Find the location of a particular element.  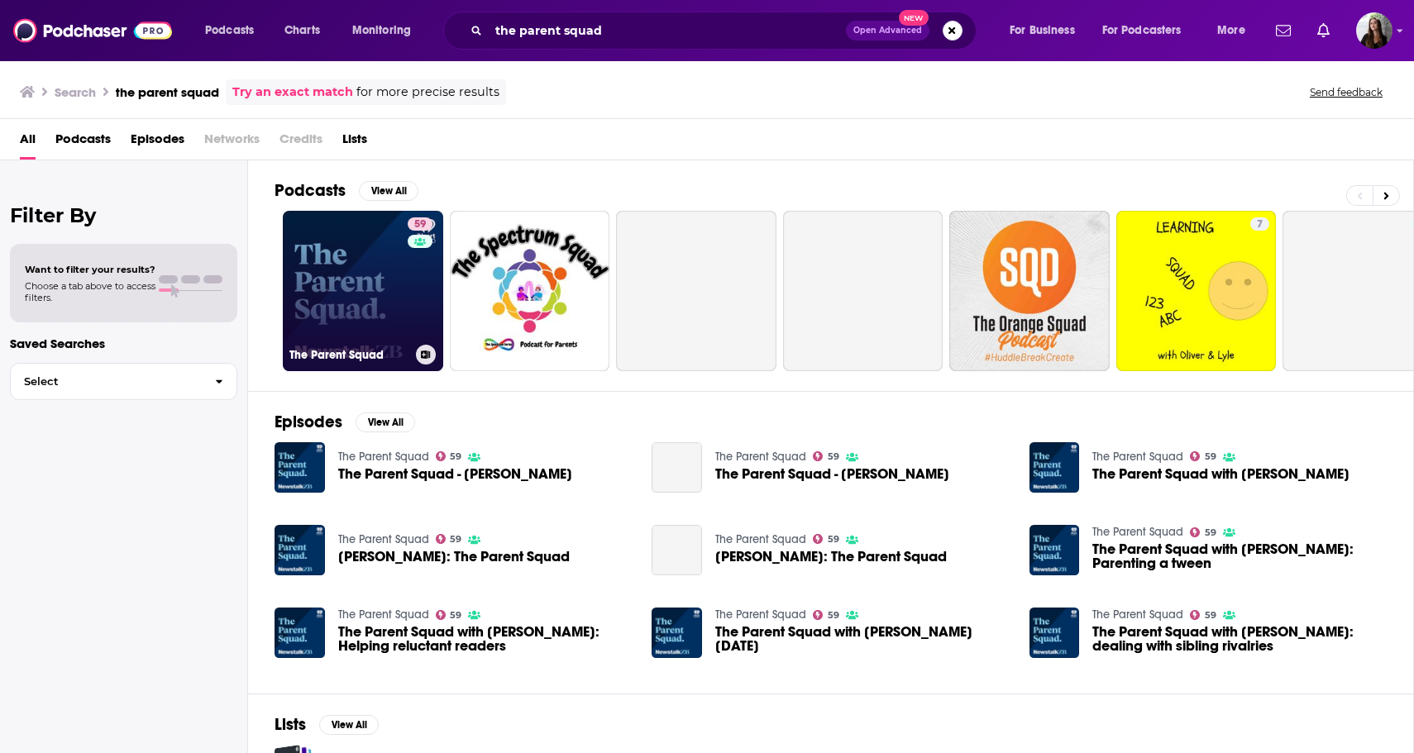

a: Podcasts is located at coordinates (83, 142).